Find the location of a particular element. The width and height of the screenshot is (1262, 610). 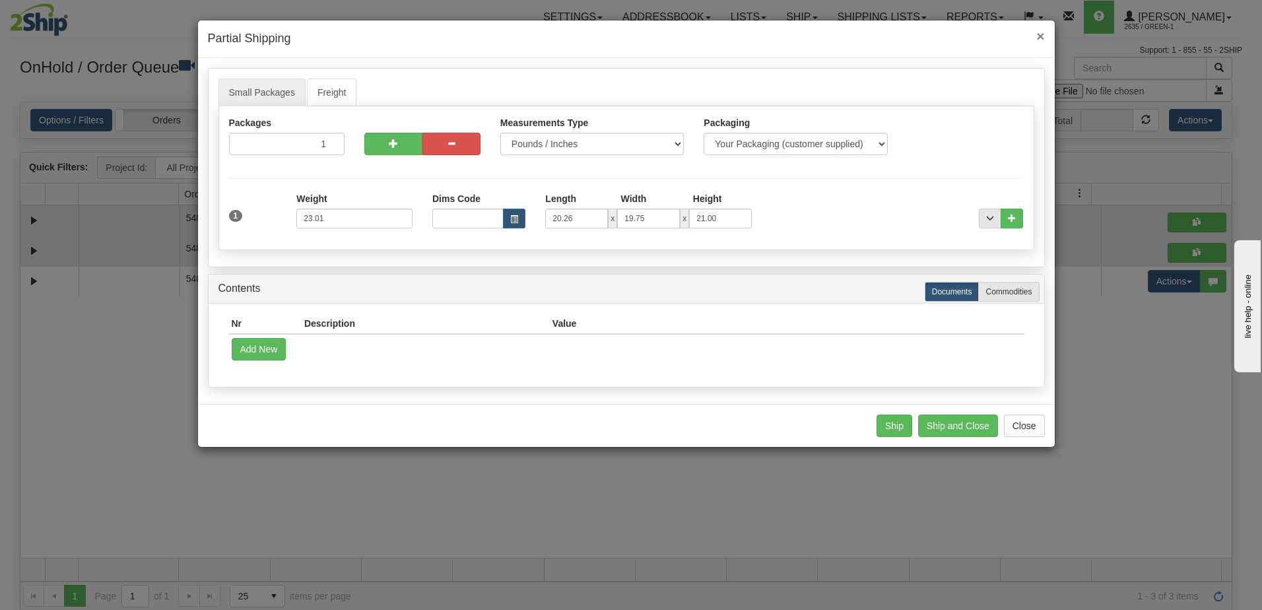

span: 1 is located at coordinates (236, 216).